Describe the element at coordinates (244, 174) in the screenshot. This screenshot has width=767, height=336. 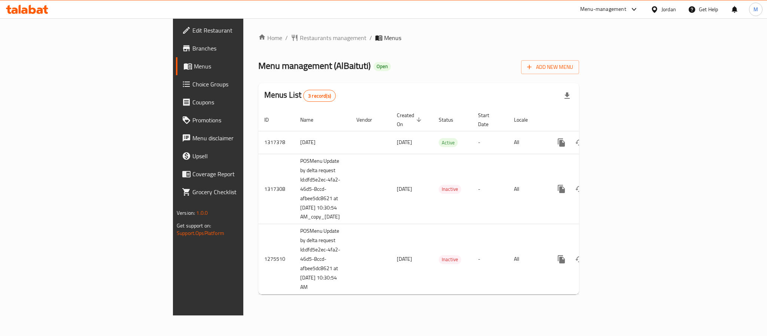
I see `span: Coverage Report` at that location.